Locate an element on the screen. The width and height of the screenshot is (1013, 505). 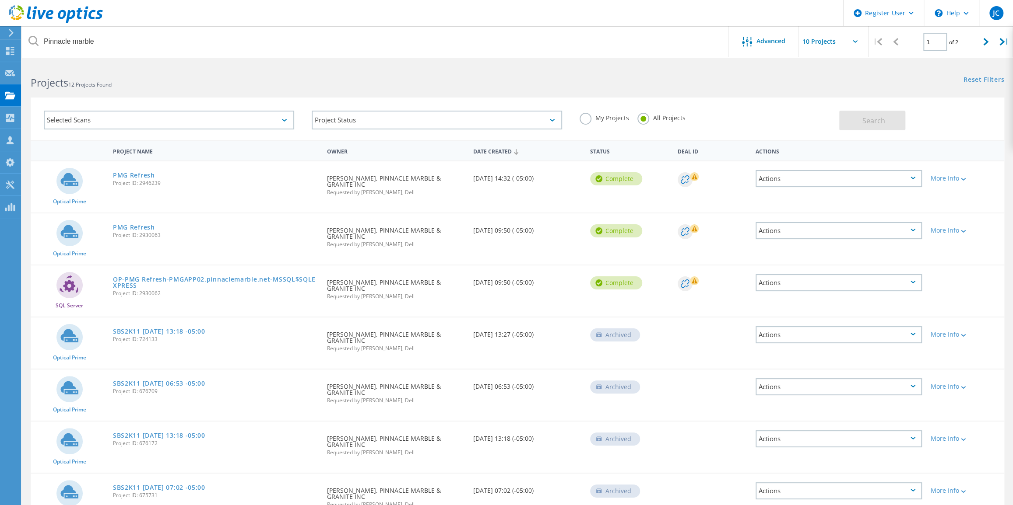
div: Deal Id is located at coordinates (712, 151).